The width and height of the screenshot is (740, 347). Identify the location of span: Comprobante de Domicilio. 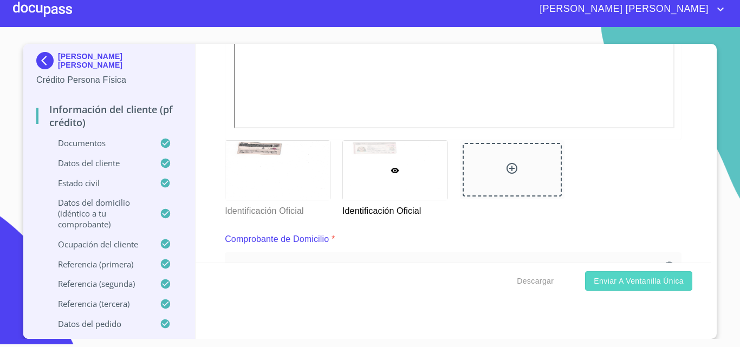
(448, 267).